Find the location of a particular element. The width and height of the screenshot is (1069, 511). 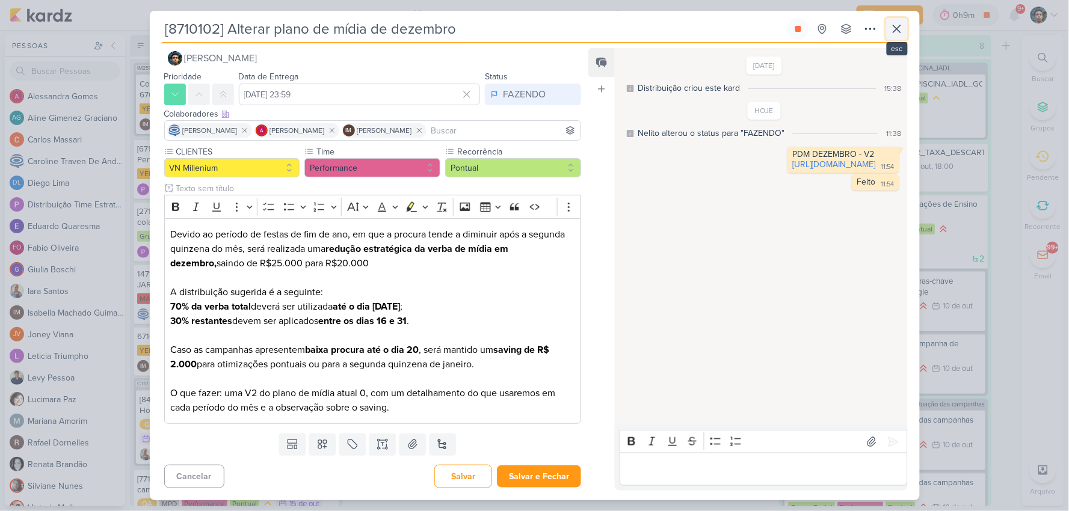

div: Feito is located at coordinates (866, 182).